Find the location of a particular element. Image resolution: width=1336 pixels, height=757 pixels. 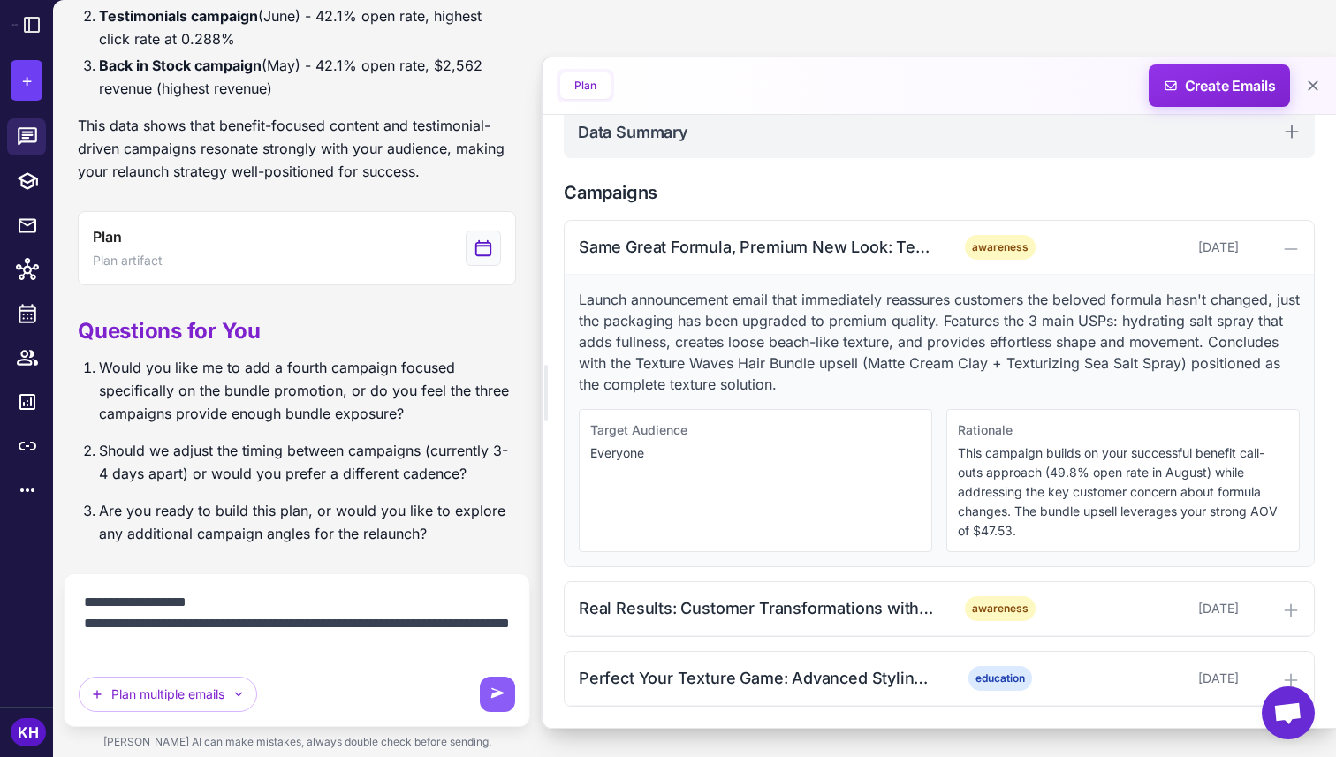

button: Plan is located at coordinates (585, 86).